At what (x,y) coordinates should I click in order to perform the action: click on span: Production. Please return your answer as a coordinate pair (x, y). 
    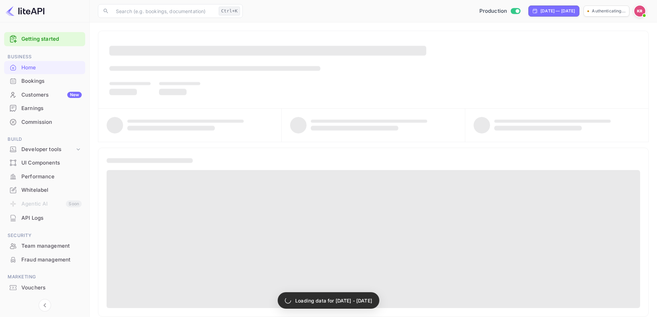
    Looking at the image, I should click on (493, 11).